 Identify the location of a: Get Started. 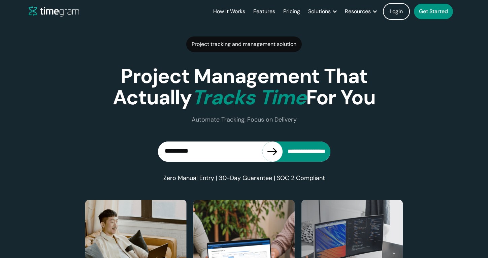
(434, 11).